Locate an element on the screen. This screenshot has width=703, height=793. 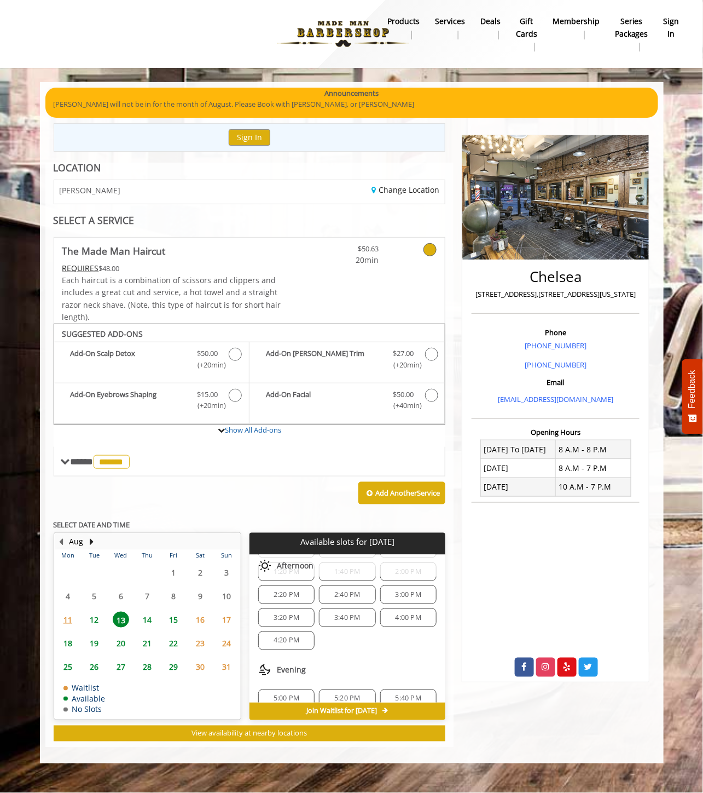
span: 4:00 PM is located at coordinates (408, 617).